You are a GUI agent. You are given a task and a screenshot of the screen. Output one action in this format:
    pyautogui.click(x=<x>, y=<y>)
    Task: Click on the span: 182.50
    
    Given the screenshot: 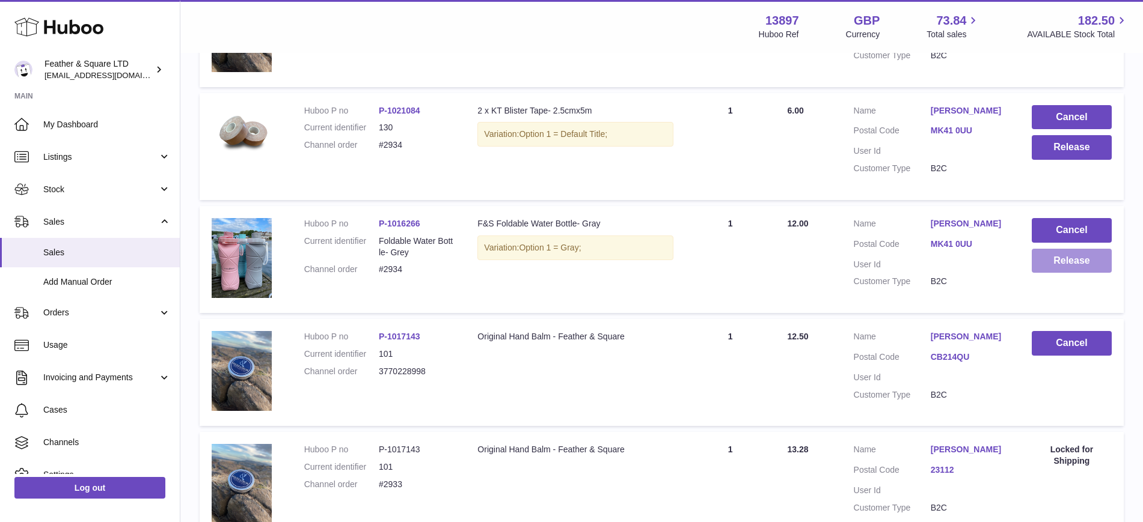 What is the action you would take?
    pyautogui.click(x=1096, y=20)
    